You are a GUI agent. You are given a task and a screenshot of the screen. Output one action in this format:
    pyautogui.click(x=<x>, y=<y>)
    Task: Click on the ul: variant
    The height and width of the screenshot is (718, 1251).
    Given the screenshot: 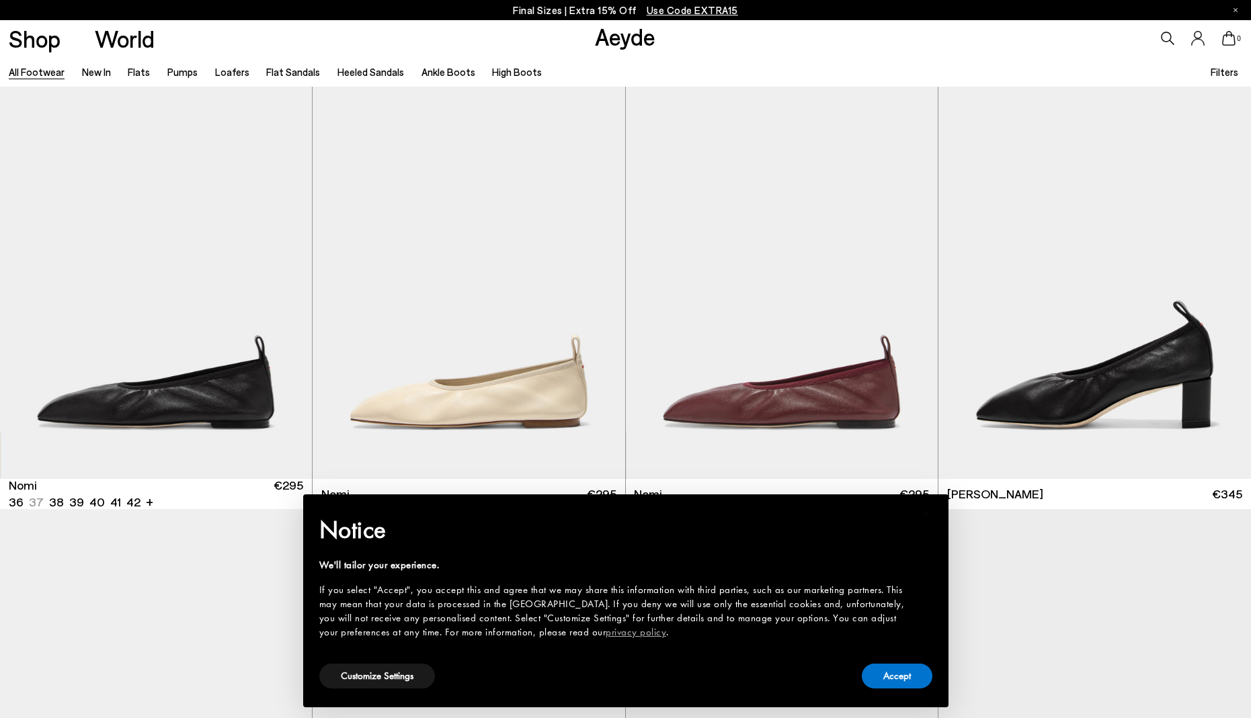 What is the action you would take?
    pyautogui.click(x=73, y=502)
    